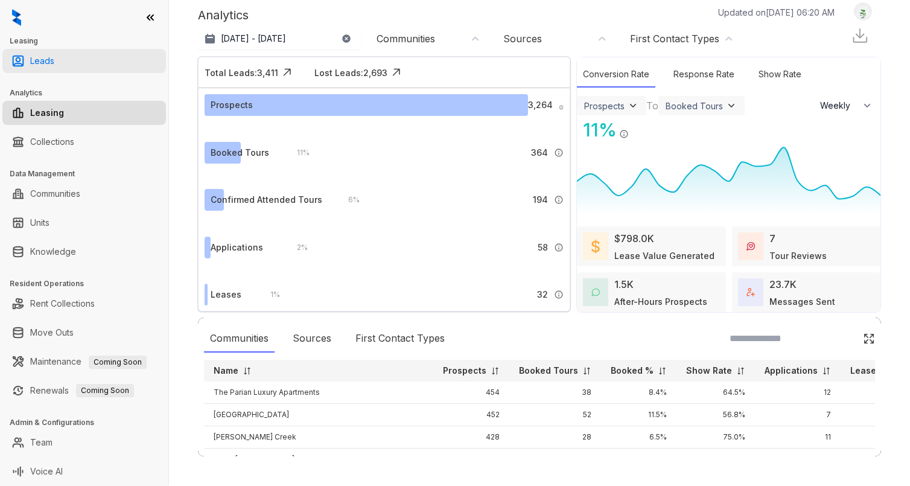 Image resolution: width=910 pixels, height=486 pixels. Describe the element at coordinates (638, 392) in the screenshot. I see `td: 8.4%` at that location.